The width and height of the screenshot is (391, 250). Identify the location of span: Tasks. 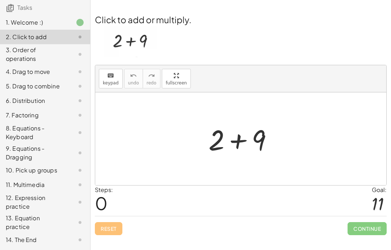
(25, 7).